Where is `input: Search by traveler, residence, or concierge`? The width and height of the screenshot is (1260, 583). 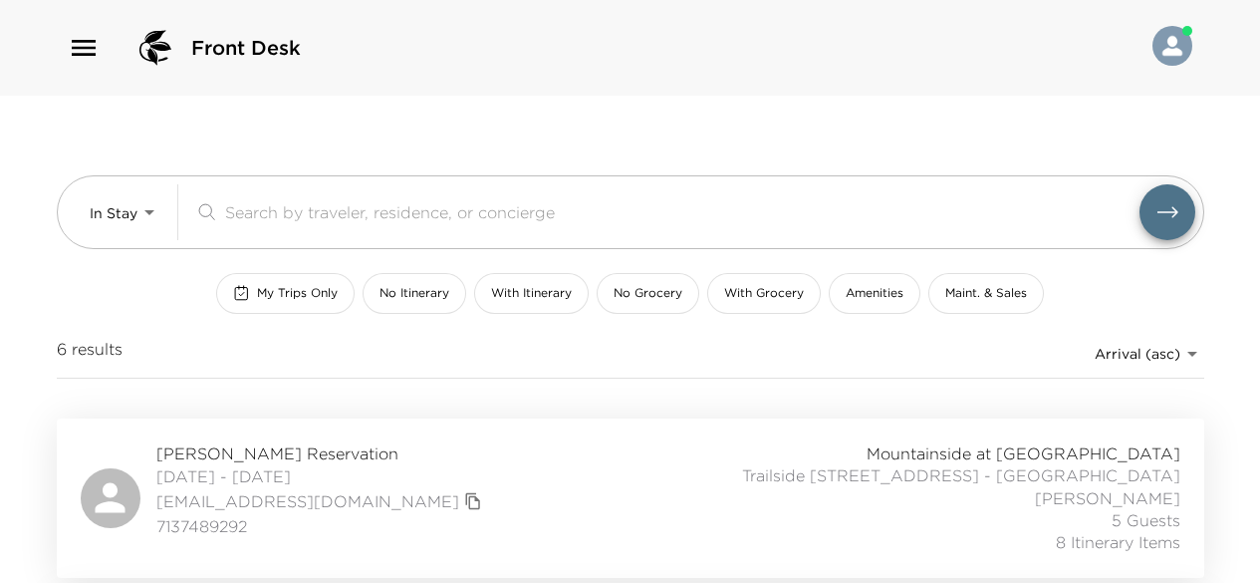 input: Search by traveler, residence, or concierge is located at coordinates (682, 211).